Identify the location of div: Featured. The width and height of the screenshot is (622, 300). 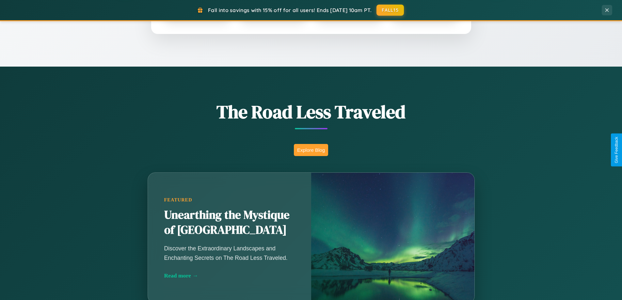
(230, 200).